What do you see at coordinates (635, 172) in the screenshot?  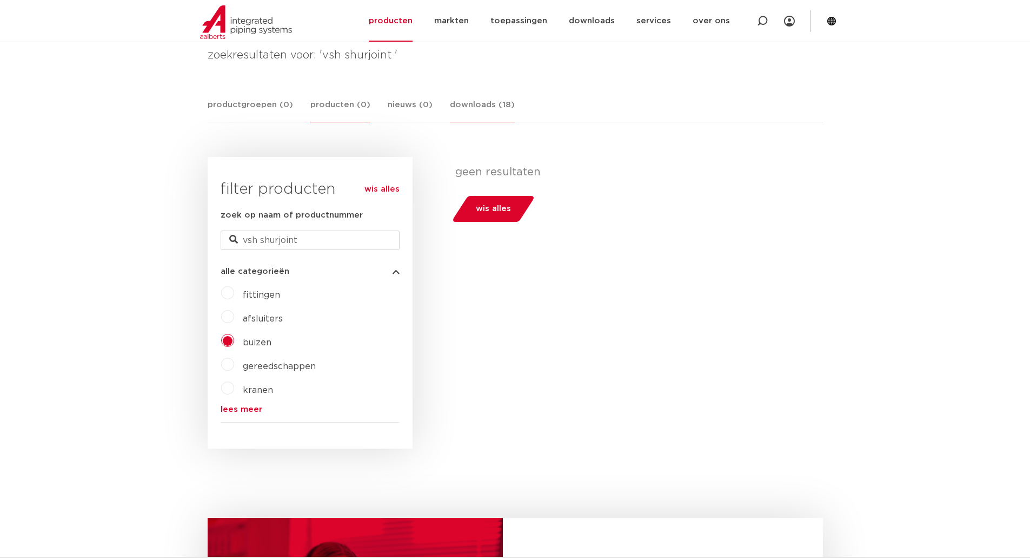 I see `p: geen resultaten` at bounding box center [635, 172].